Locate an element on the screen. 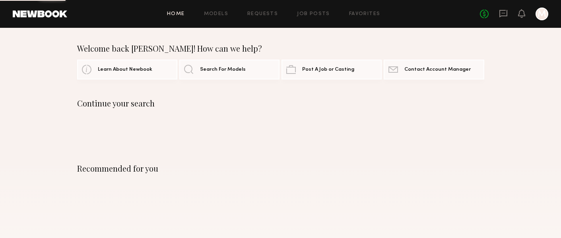 The height and width of the screenshot is (238, 561). a: Job Posts is located at coordinates (313, 14).